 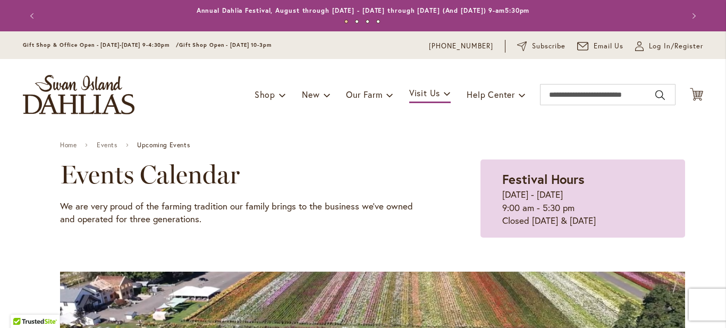 I want to click on button: Previous, so click(x=33, y=16).